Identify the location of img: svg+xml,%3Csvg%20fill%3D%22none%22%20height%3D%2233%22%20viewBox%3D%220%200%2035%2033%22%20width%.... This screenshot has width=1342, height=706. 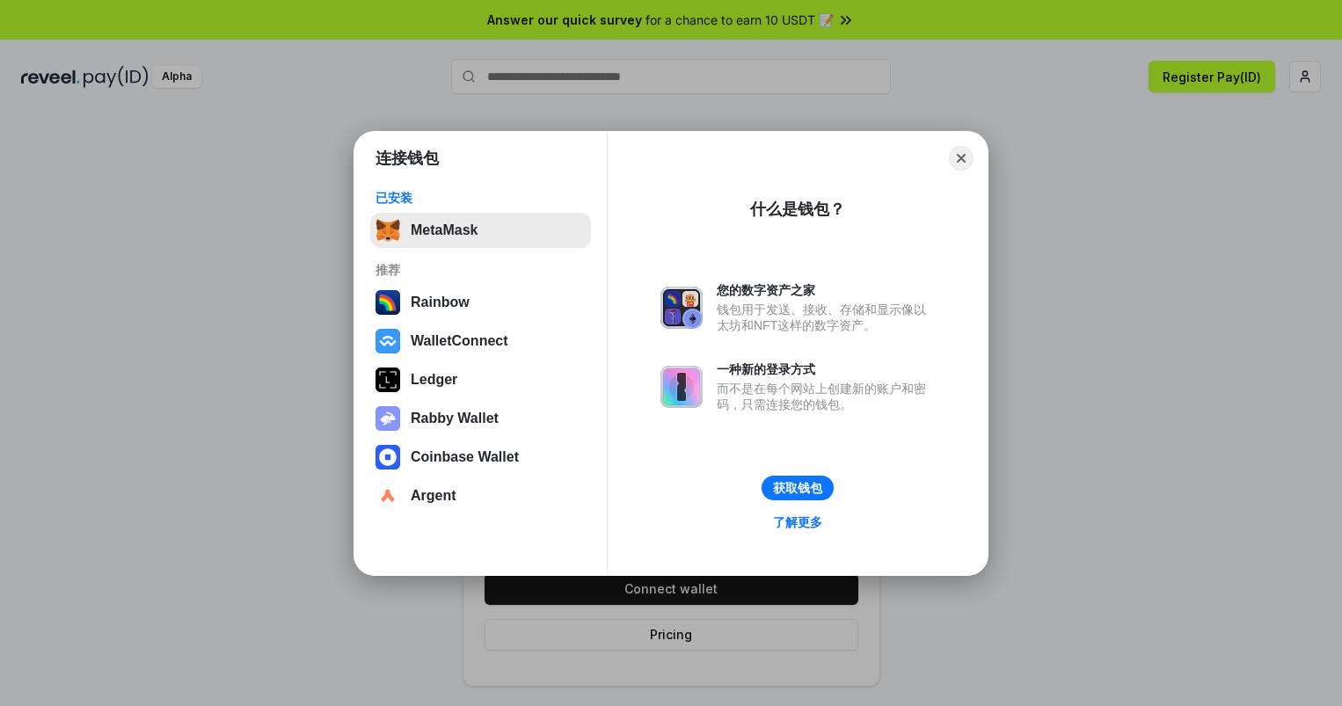
(388, 230).